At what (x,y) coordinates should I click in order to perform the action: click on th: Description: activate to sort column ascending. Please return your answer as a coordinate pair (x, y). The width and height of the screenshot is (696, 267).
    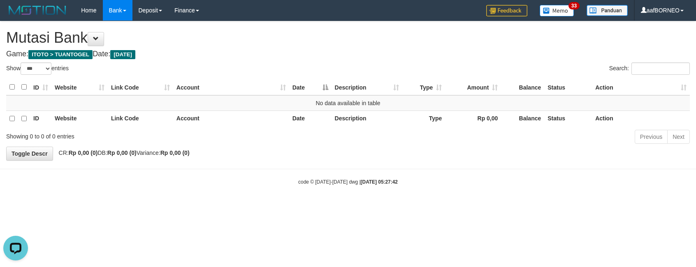
    Looking at the image, I should click on (367, 87).